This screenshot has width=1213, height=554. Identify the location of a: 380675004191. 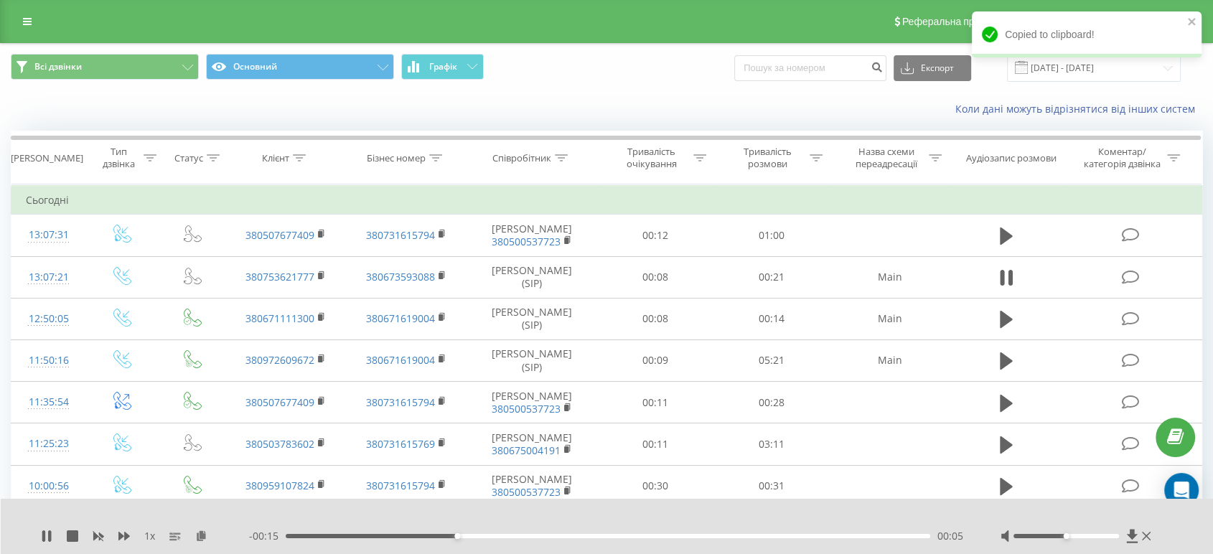
(526, 450).